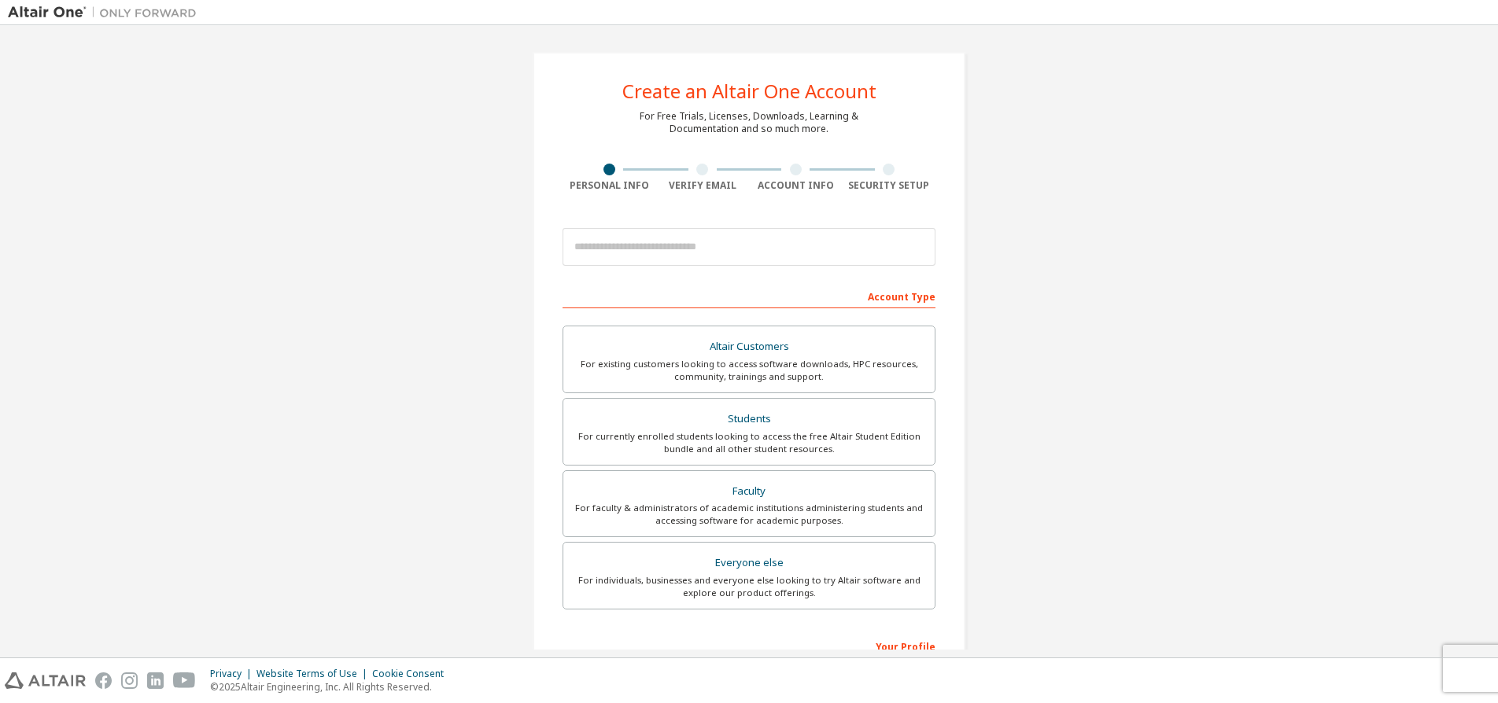 This screenshot has width=1498, height=703. What do you see at coordinates (749, 296) in the screenshot?
I see `div: Account Type` at bounding box center [749, 296].